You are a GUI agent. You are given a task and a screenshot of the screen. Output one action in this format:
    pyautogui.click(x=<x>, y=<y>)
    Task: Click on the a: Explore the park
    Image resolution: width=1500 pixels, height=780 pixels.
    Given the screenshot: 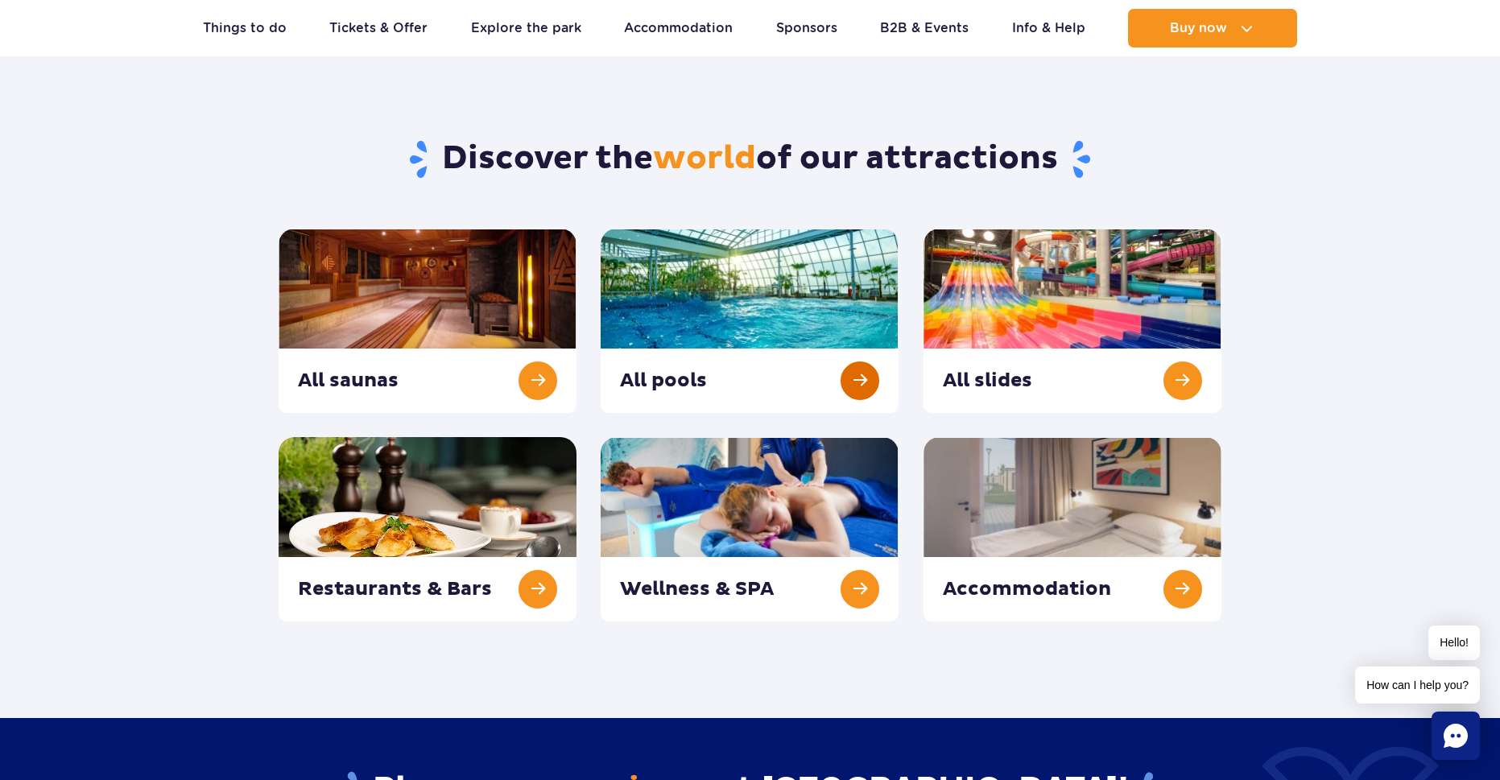 What is the action you would take?
    pyautogui.click(x=526, y=28)
    